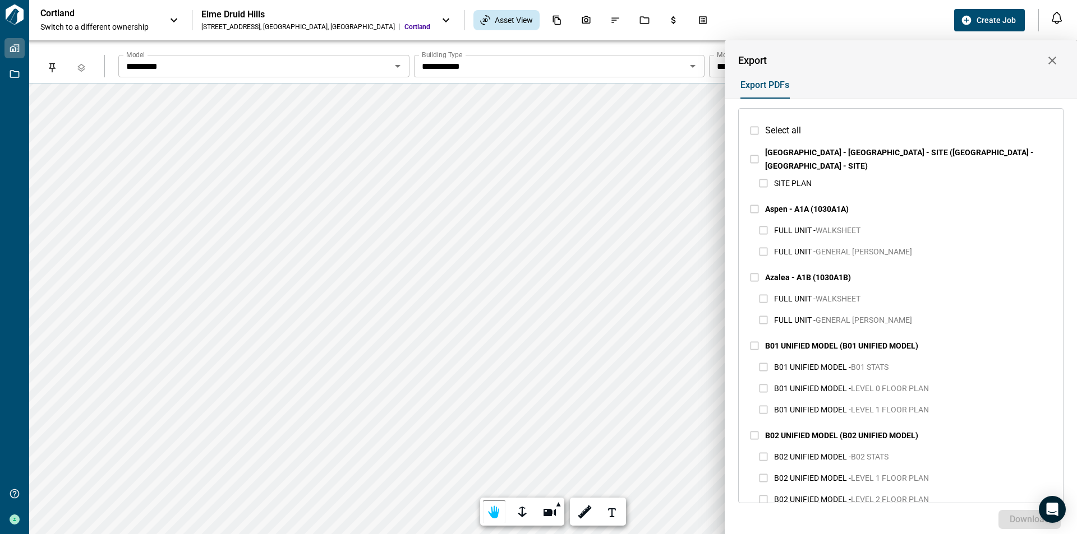  I want to click on span: B01 UNIFIED MODEL (B01 UNIFIED MODEL), so click(841, 346).